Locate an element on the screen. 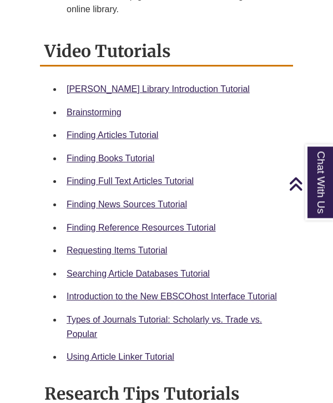 The image size is (333, 403). a: Requesting Items Tutorial is located at coordinates (116, 251).